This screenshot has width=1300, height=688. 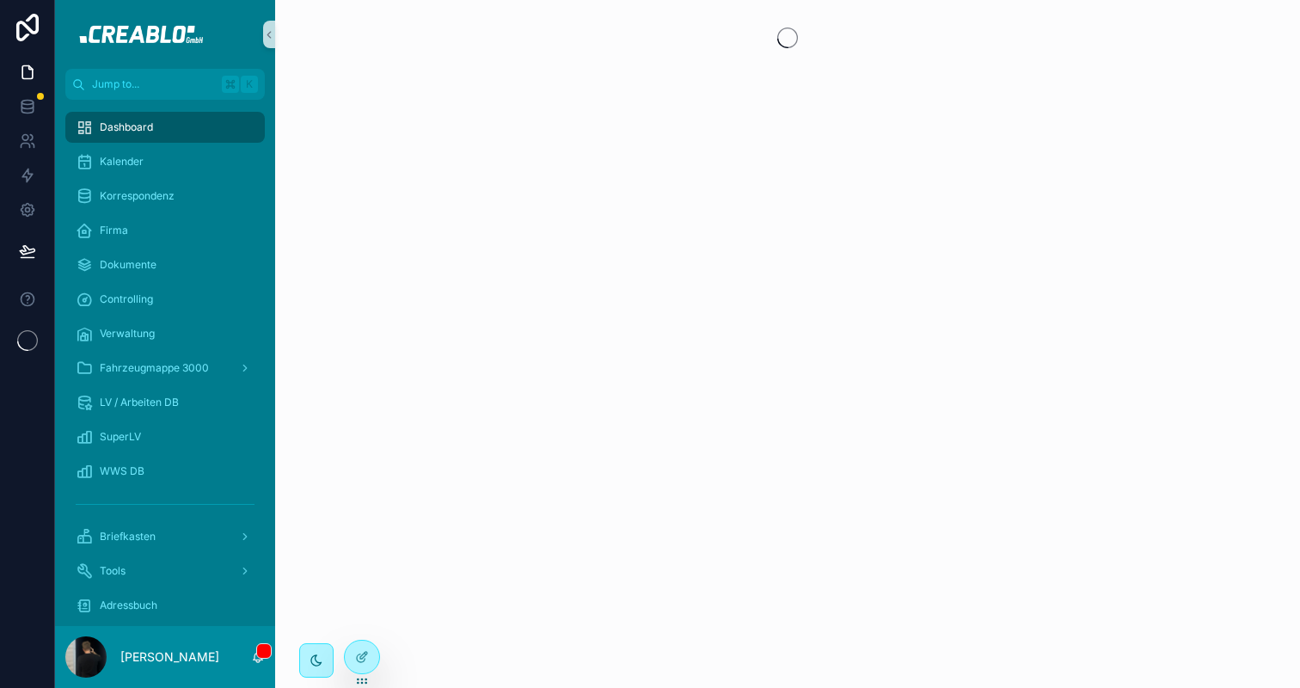 What do you see at coordinates (137, 196) in the screenshot?
I see `span: Korrespondenz` at bounding box center [137, 196].